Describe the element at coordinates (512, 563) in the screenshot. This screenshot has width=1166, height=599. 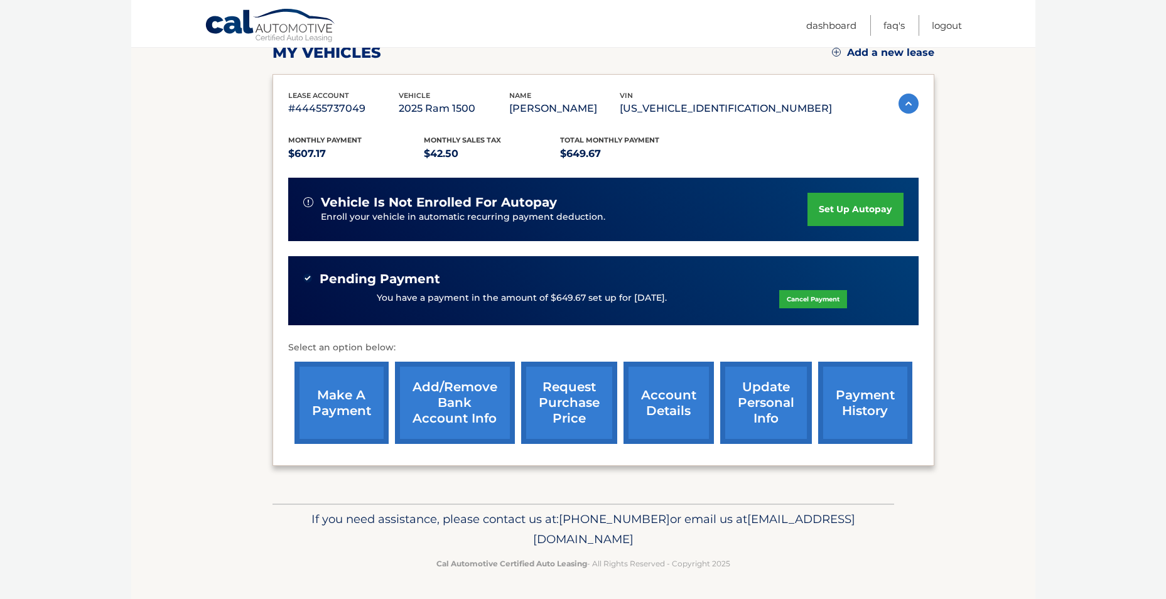
I see `strong: Cal Automotive Certified Auto Leasing` at that location.